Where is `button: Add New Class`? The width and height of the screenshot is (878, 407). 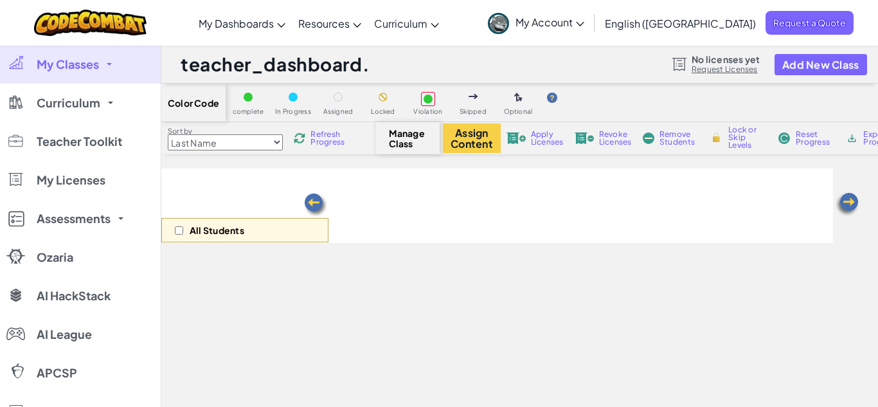
button: Add New Class is located at coordinates (821, 64).